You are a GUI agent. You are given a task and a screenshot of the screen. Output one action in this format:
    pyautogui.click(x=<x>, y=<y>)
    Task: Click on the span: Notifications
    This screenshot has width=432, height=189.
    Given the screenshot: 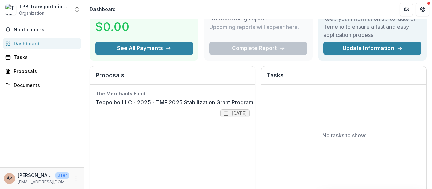 What is the action you would take?
    pyautogui.click(x=46, y=30)
    